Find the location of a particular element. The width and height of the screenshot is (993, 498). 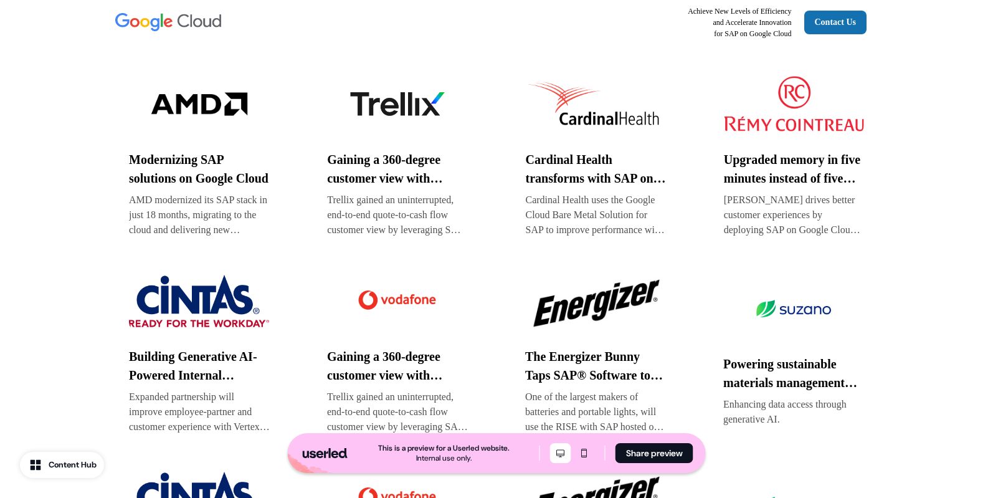

p: Cardinal Health transforms with SAP on Google Cloud | Google Cloud Blog is located at coordinates (596, 169).